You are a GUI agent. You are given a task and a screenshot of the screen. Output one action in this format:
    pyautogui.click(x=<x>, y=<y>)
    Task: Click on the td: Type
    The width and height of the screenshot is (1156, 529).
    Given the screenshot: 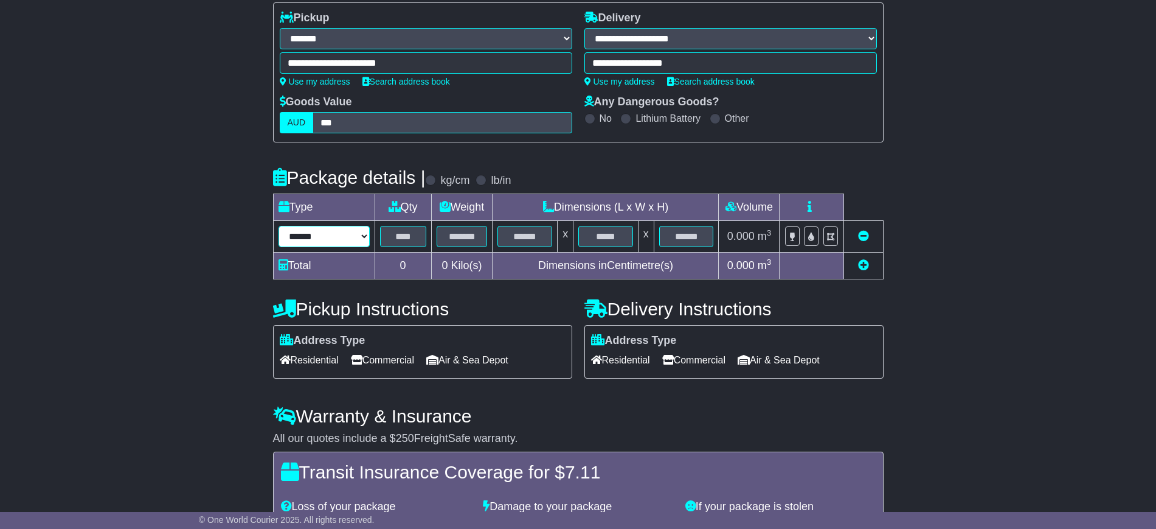 What is the action you would take?
    pyautogui.click(x=324, y=207)
    